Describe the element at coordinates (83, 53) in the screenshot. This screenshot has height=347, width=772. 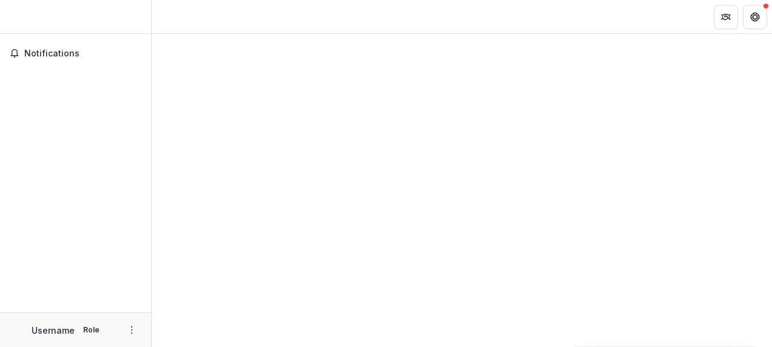
I see `span: Notifications` at that location.